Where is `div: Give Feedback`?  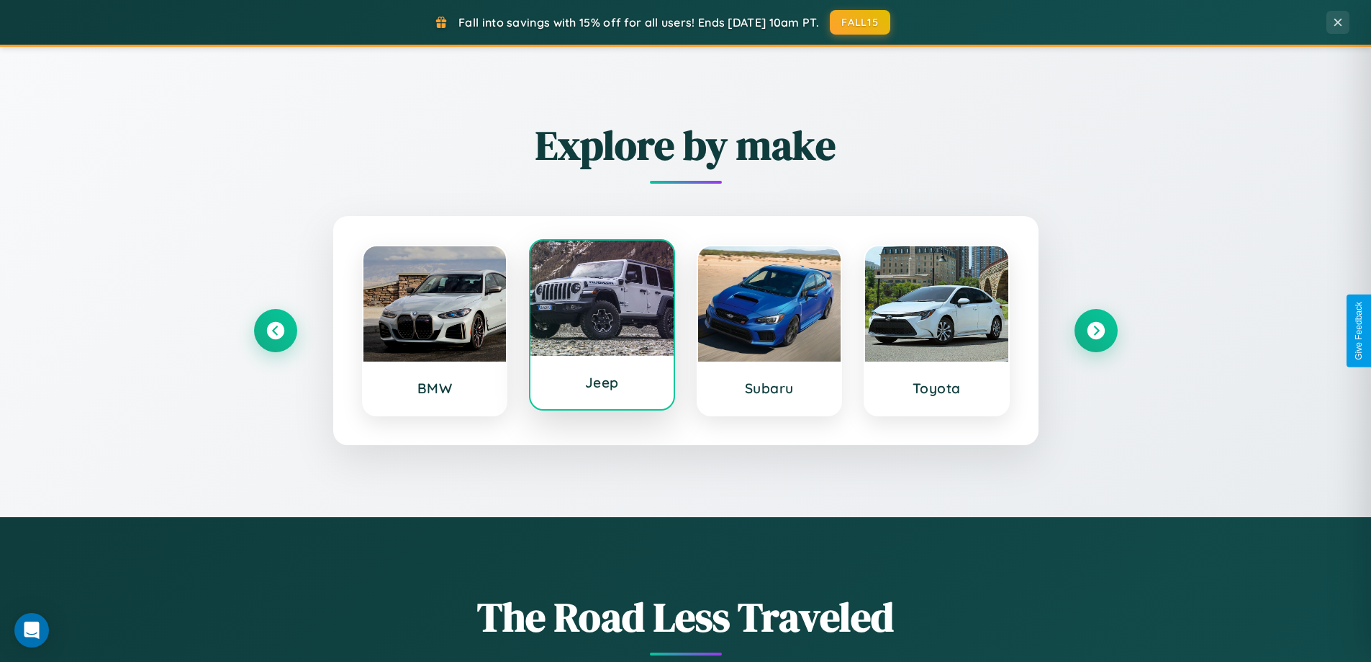 div: Give Feedback is located at coordinates (1359, 330).